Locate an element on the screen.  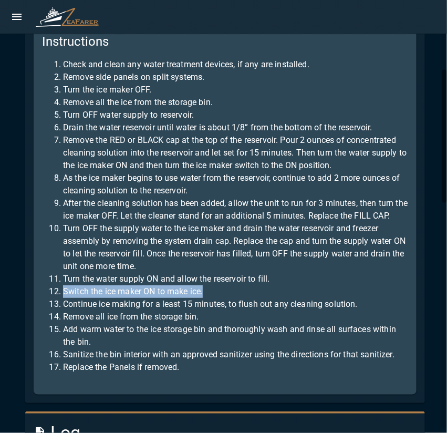
li: Remove the RED or BLACK cap at the top of the reservoir. Pour 2 ounces of concentrated cleaning s... is located at coordinates (235, 153).